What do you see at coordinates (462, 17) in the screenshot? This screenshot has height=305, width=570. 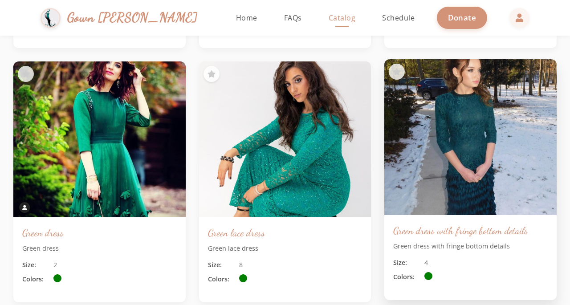 I see `span: Donate` at bounding box center [462, 17].